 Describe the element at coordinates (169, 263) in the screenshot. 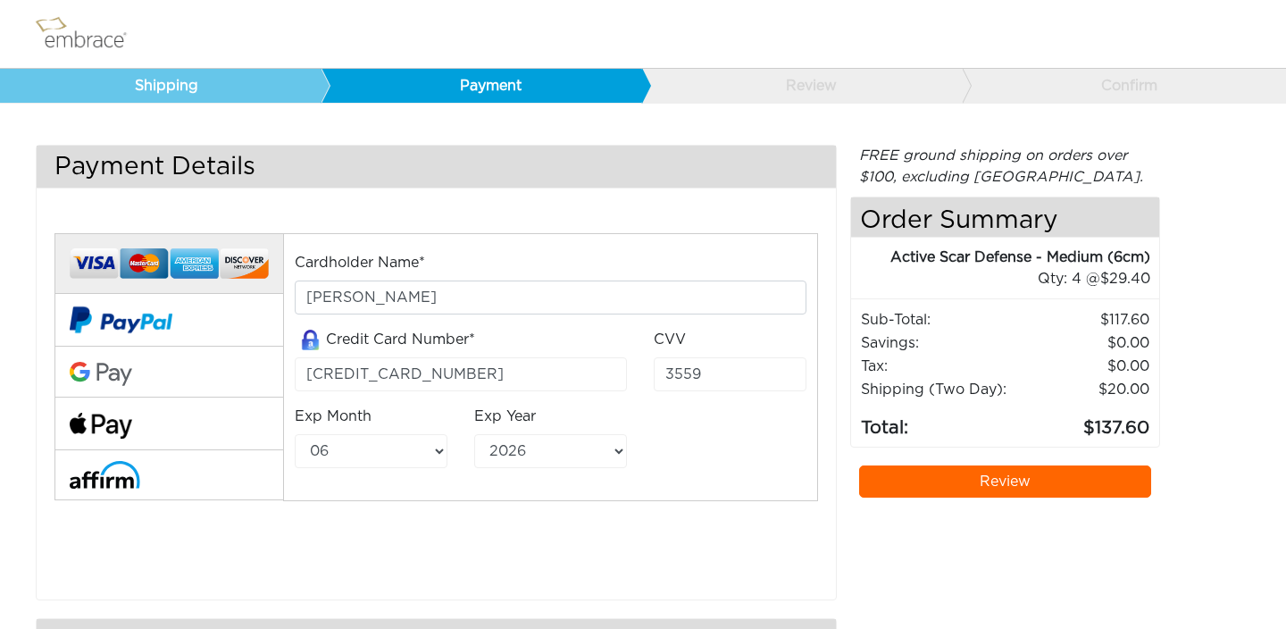

I see `img: credit-cards.png` at that location.